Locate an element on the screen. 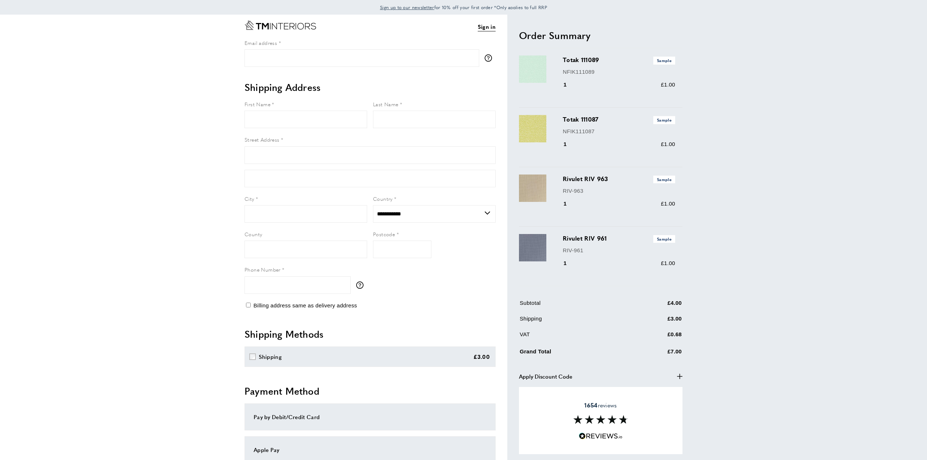  input: Billing address same as delivery address is located at coordinates (248, 305).